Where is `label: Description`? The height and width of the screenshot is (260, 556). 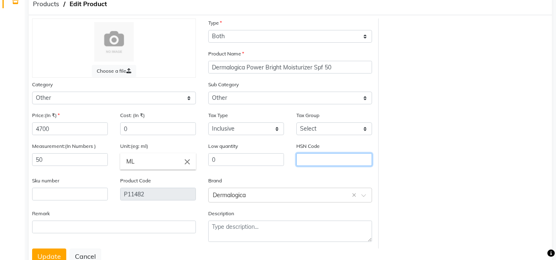 label: Description is located at coordinates (221, 214).